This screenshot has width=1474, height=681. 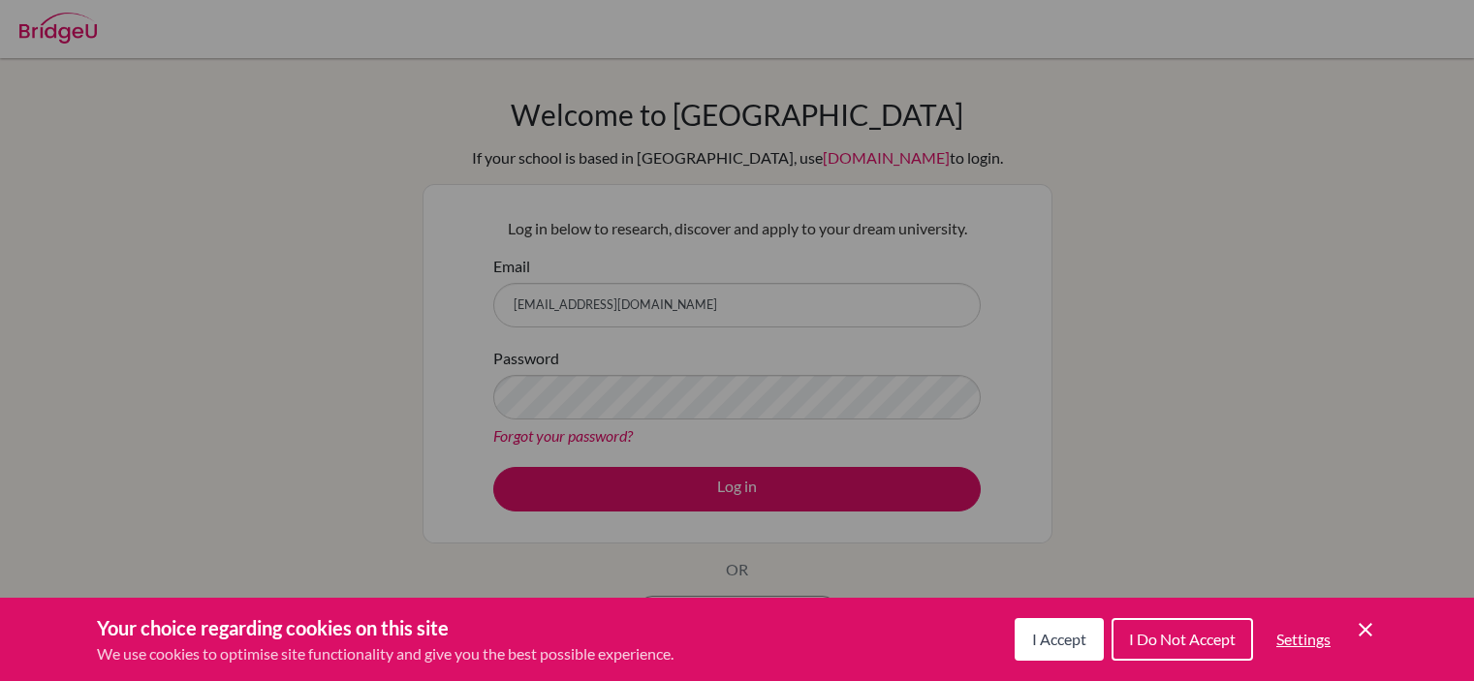 What do you see at coordinates (1366, 630) in the screenshot?
I see `button: Save and close` at bounding box center [1366, 630].